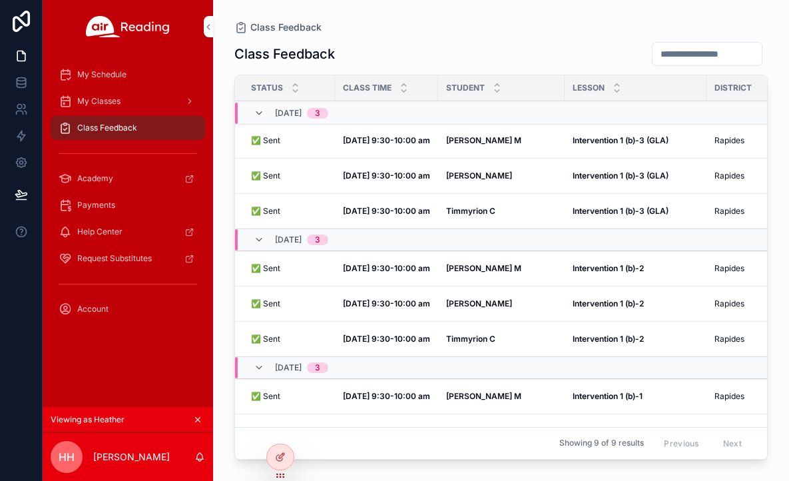 This screenshot has height=481, width=789. I want to click on a: Intervention 1 (b)-1, so click(635, 396).